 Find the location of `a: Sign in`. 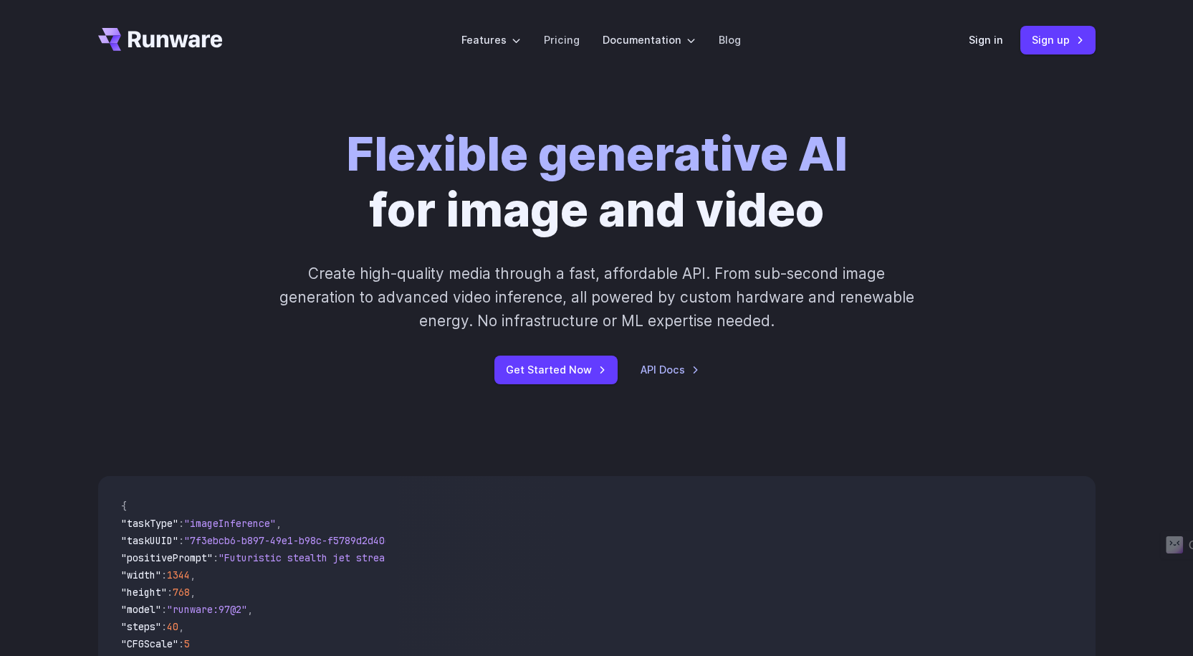

a: Sign in is located at coordinates (986, 39).